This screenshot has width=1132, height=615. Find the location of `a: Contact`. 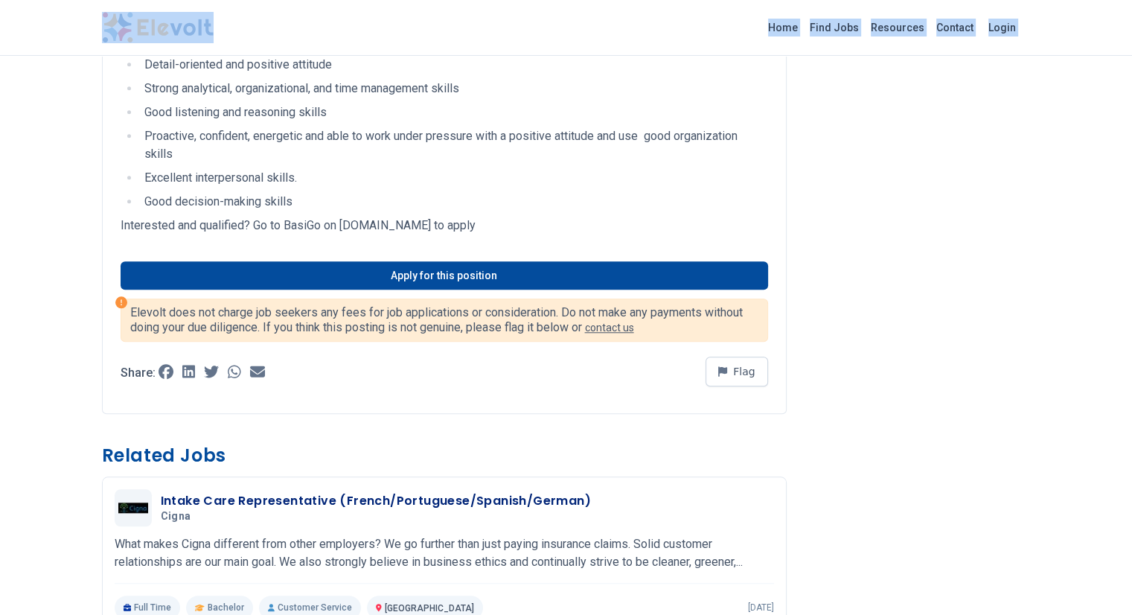

a: Contact is located at coordinates (955, 28).